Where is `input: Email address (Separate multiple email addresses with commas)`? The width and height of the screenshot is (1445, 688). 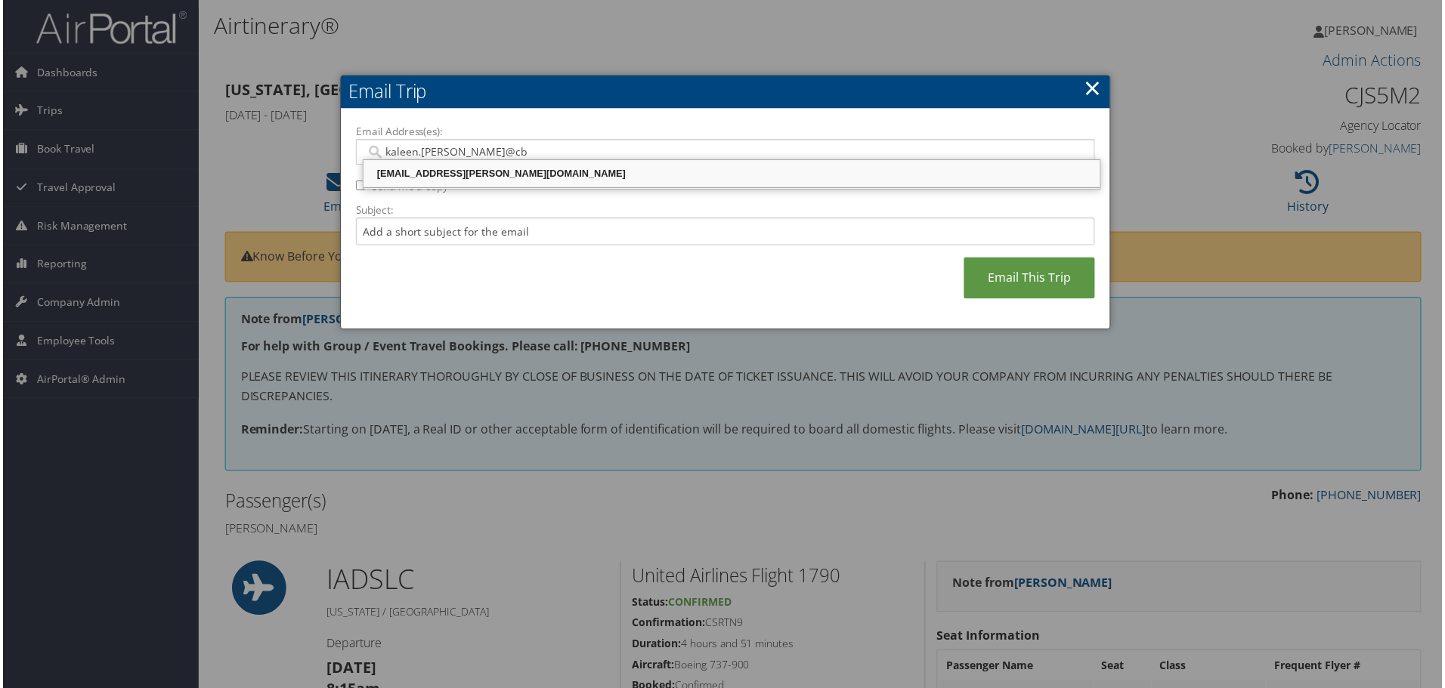 input: Email address (Separate multiple email addresses with commas) is located at coordinates (725, 153).